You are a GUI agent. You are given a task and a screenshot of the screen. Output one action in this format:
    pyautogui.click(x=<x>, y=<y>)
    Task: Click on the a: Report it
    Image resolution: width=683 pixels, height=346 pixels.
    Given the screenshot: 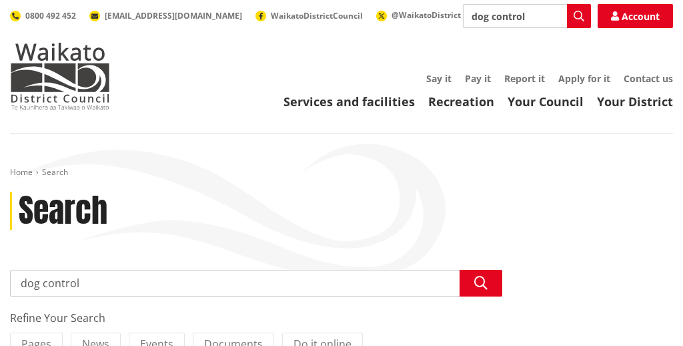 What is the action you would take?
    pyautogui.click(x=524, y=78)
    